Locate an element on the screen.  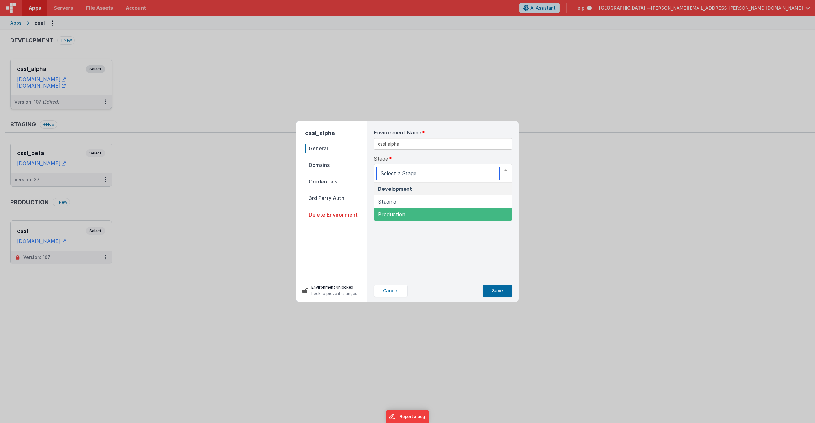
span: Credentials is located at coordinates (336, 181).